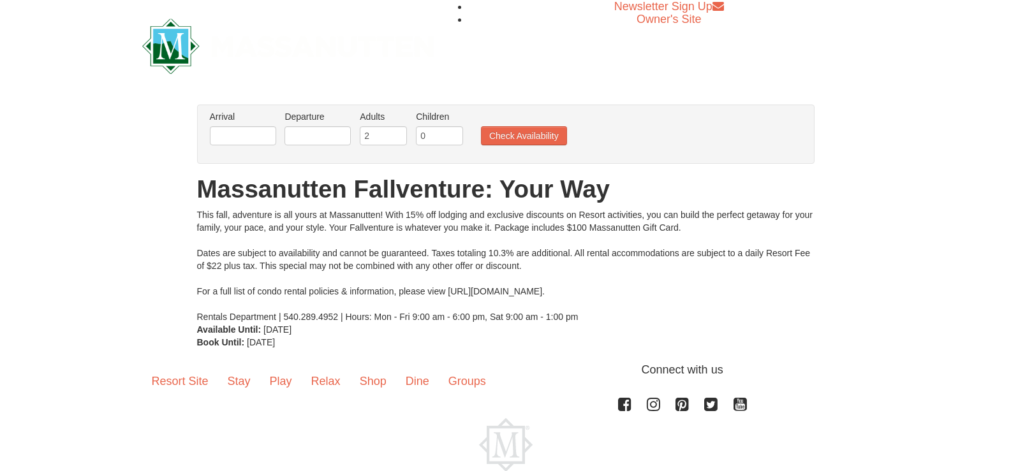  Describe the element at coordinates (668, 19) in the screenshot. I see `a: Owner's Site` at that location.